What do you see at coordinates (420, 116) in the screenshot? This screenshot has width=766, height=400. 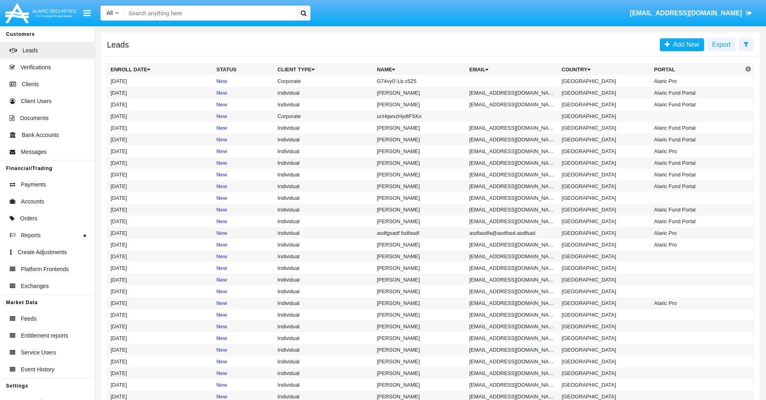 I see `td: ucHqwvzHydtFSKx` at bounding box center [420, 116].